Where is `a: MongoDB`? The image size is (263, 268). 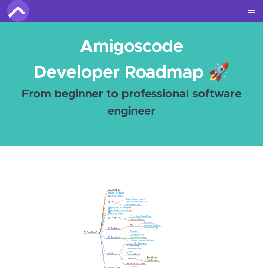
a: MongoDB is located at coordinates (134, 231).